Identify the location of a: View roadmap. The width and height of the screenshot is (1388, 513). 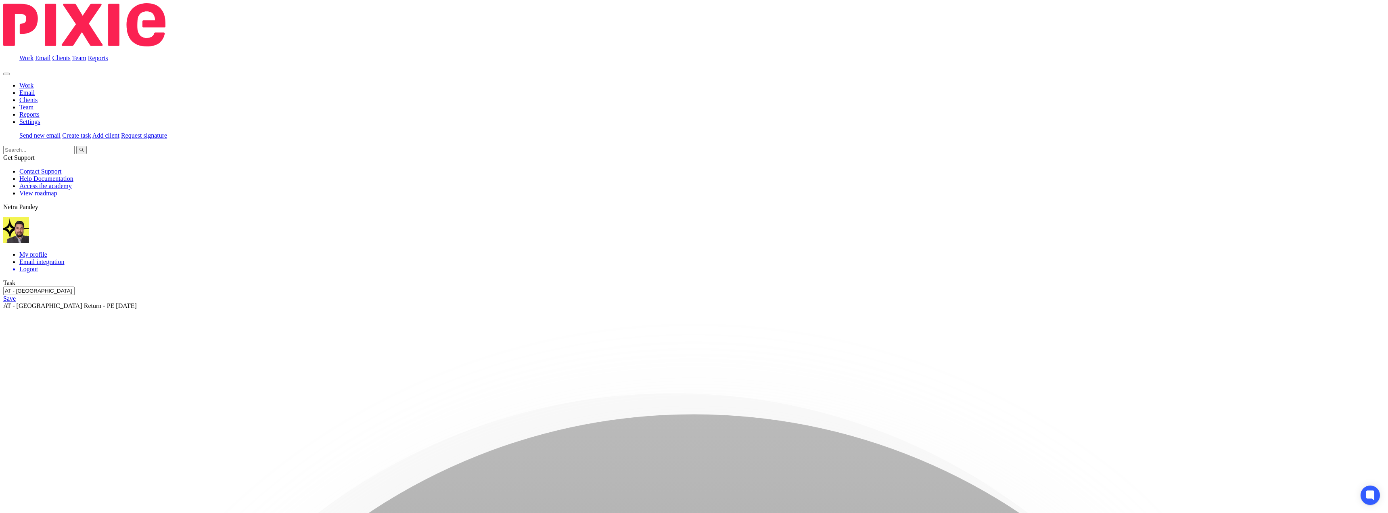
(38, 193).